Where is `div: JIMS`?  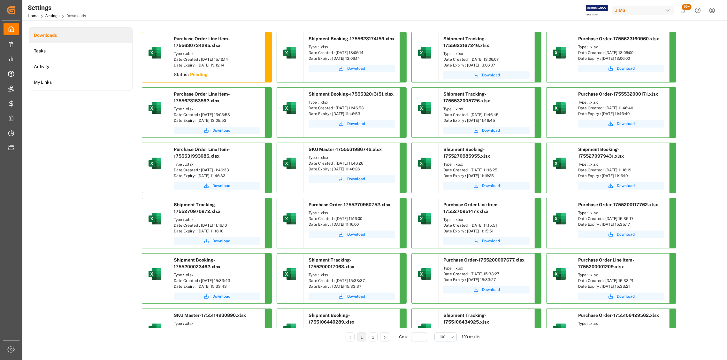
div: JIMS is located at coordinates (643, 10).